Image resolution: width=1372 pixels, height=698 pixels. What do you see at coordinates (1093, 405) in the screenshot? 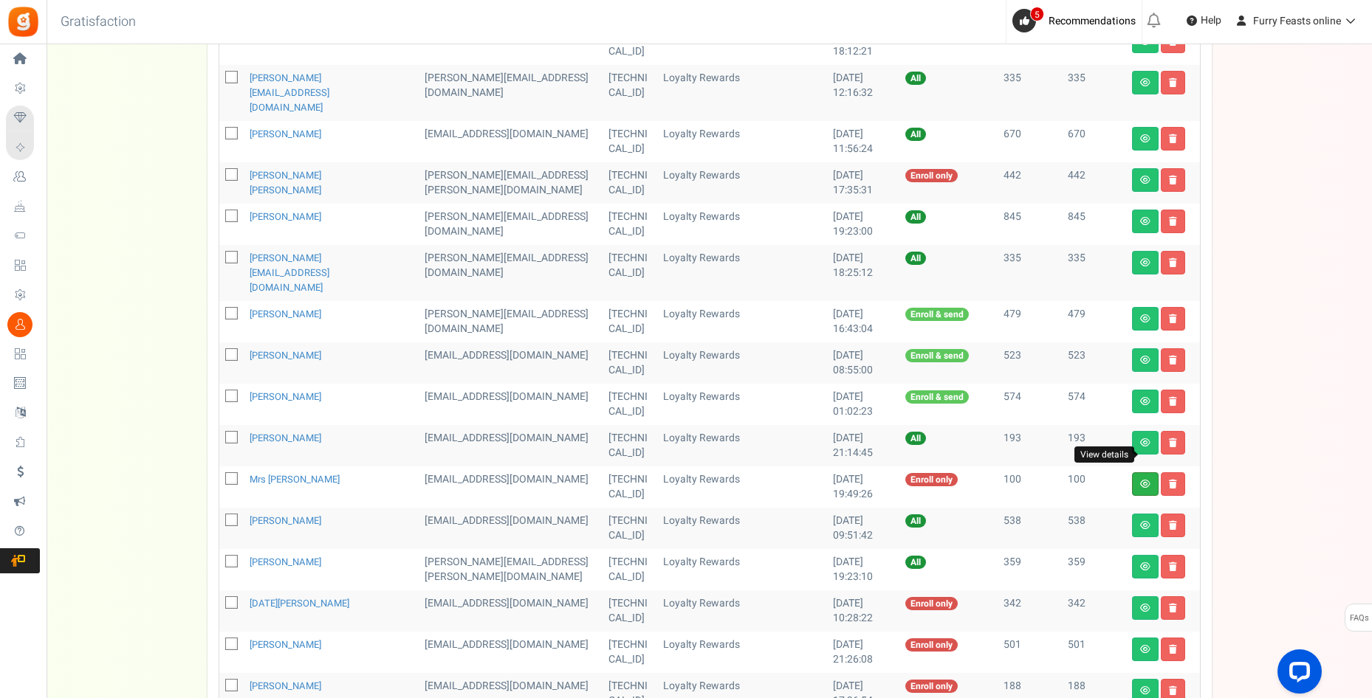
I see `td: 574` at bounding box center [1093, 405].